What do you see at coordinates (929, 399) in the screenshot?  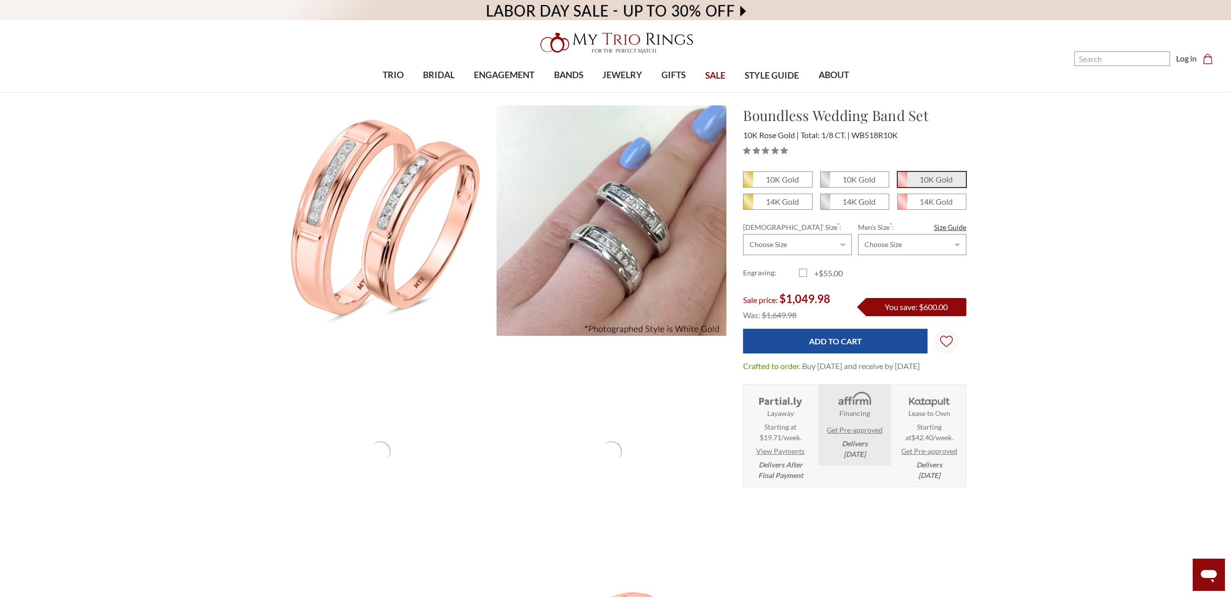 I see `img: Katapult` at bounding box center [929, 399].